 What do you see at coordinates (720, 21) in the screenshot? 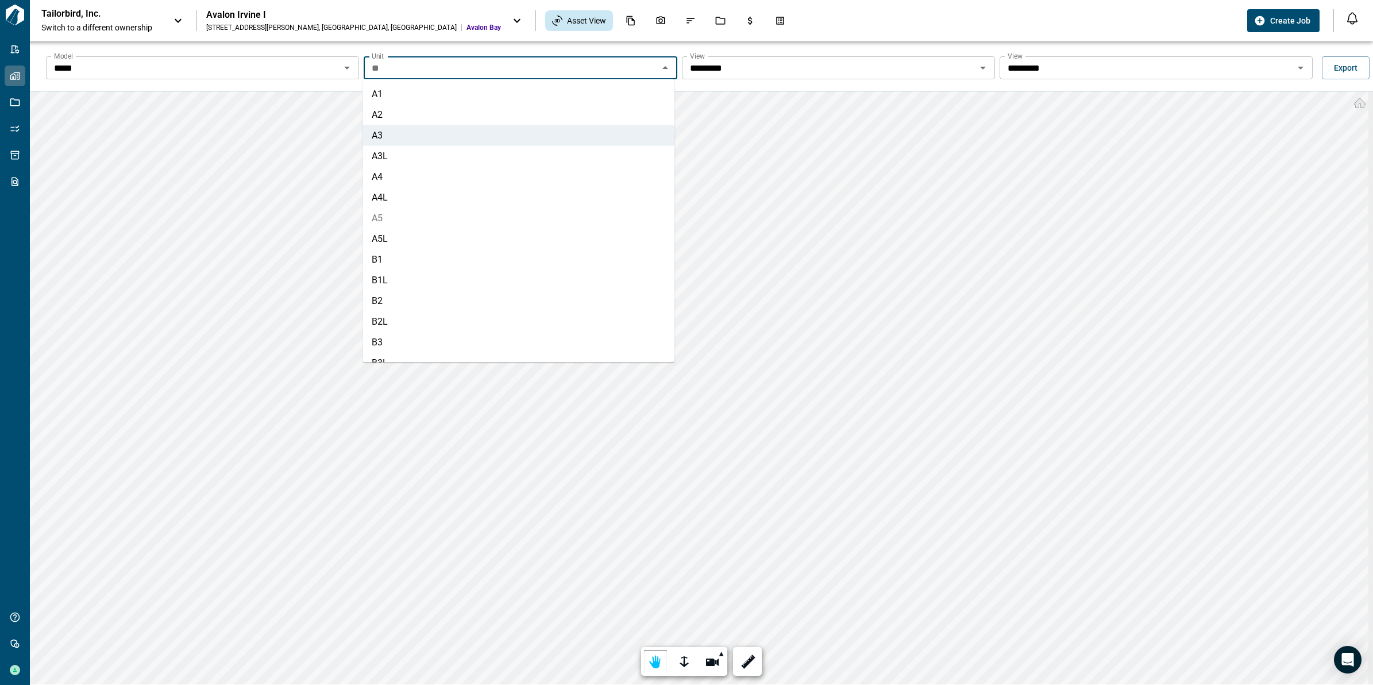
I see `div: Jobs` at bounding box center [720, 21].